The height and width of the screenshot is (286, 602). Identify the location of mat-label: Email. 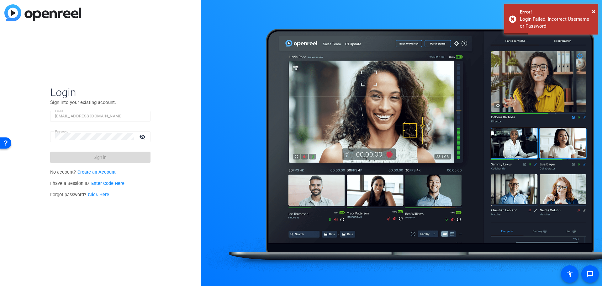
(59, 111).